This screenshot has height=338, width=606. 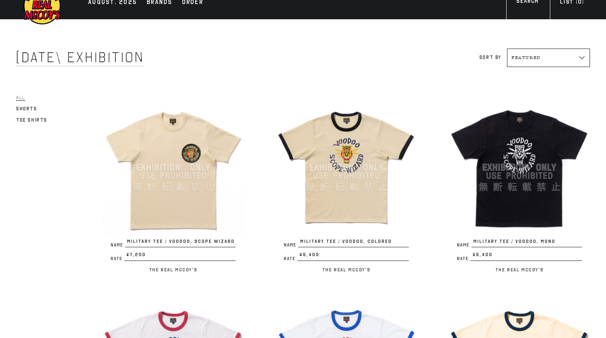 I want to click on a: Tee Shirts, so click(x=32, y=120).